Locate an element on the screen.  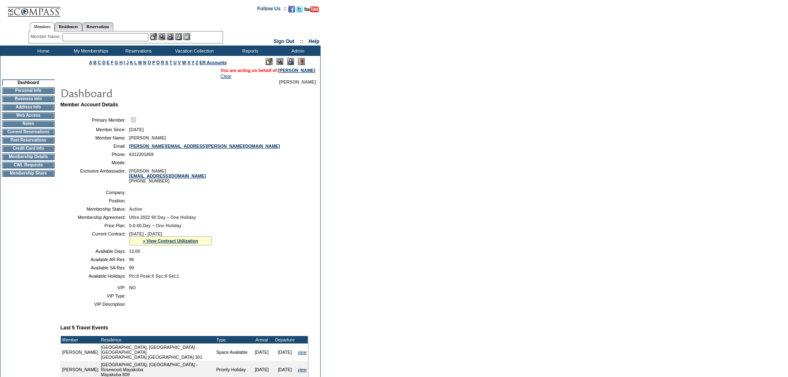
a: G is located at coordinates (116, 62).